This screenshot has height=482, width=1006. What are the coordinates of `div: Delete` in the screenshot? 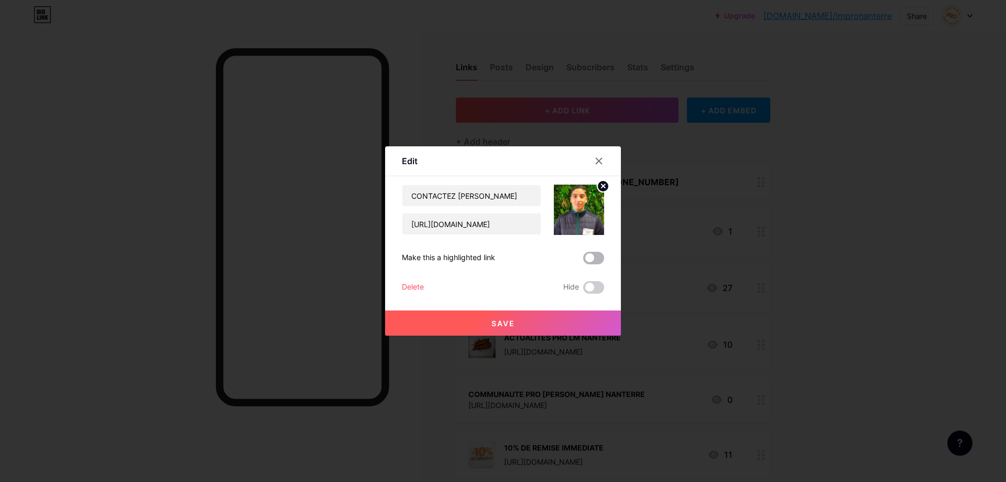 It's located at (413, 287).